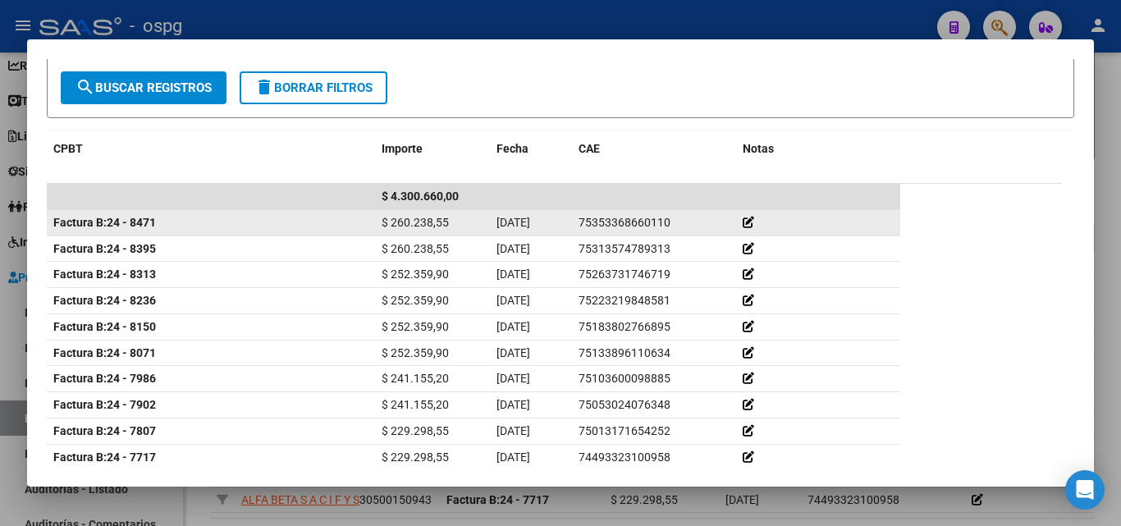 The height and width of the screenshot is (526, 1121). What do you see at coordinates (144, 88) in the screenshot?
I see `button: Buscar Registros` at bounding box center [144, 88].